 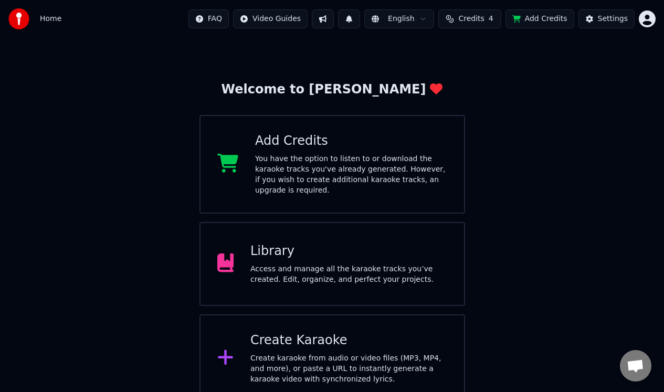 I want to click on div: Access and manage all the karaoke tracks you’ve created. Edit, organize, and perfect your projects., so click(x=349, y=275).